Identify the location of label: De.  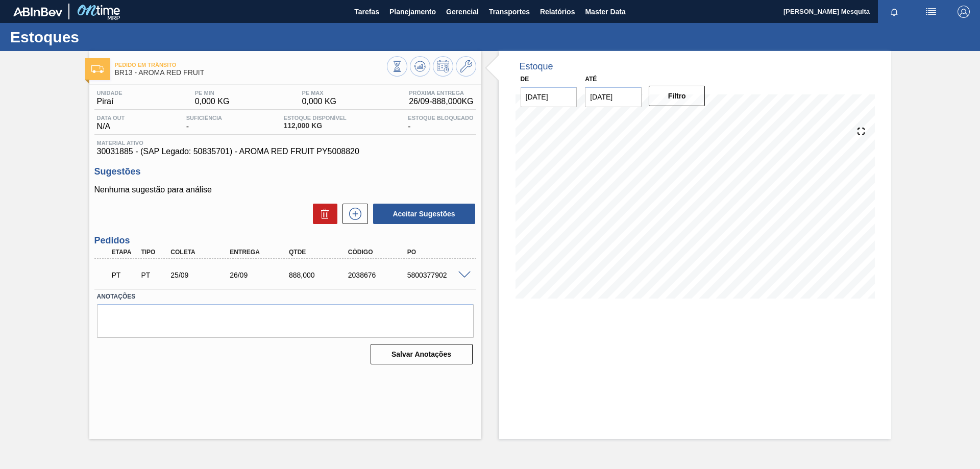
(525, 79).